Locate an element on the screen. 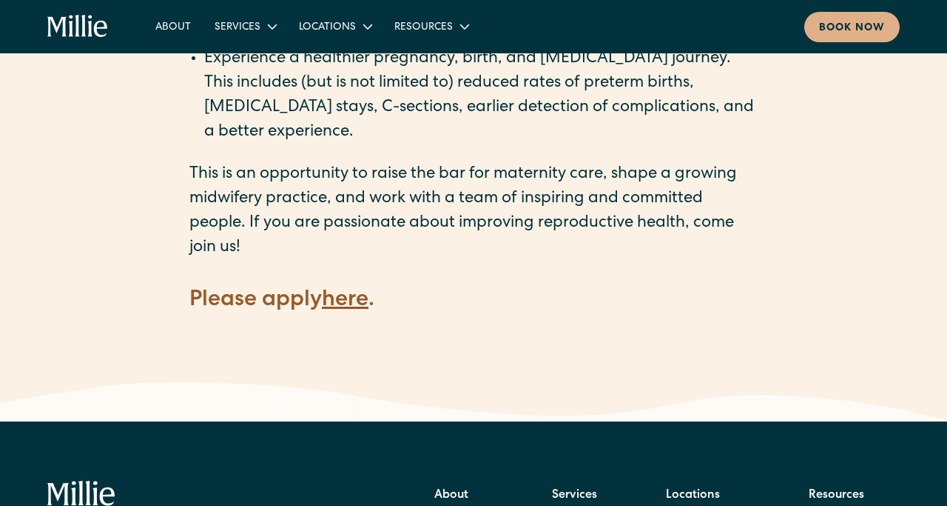  strong: here is located at coordinates (345, 301).